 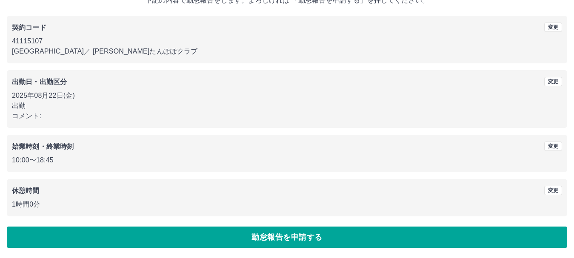 What do you see at coordinates (29, 27) in the screenshot?
I see `b: 契約コード` at bounding box center [29, 27].